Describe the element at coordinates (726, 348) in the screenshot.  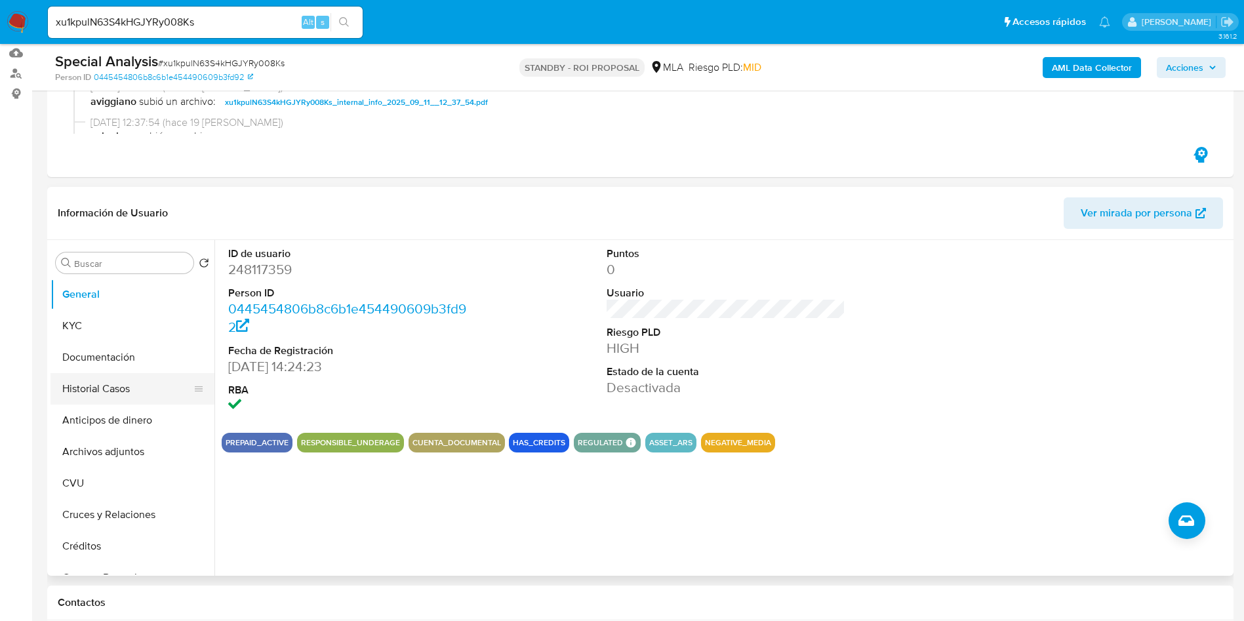
I see `dd: HIGH` at that location.